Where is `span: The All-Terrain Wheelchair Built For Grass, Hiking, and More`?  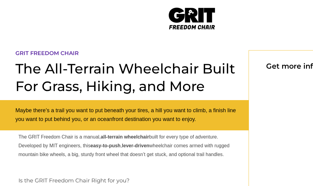 span: The All-Terrain Wheelchair Built For Grass, Hiking, and More is located at coordinates (125, 77).